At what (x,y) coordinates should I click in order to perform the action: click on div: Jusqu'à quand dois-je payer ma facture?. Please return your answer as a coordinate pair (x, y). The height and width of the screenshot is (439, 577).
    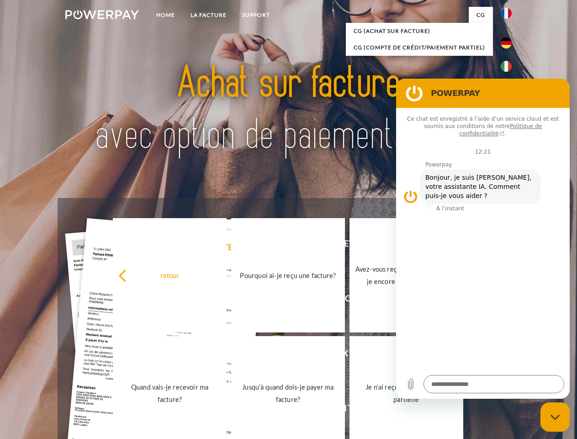
    Looking at the image, I should click on (288, 393).